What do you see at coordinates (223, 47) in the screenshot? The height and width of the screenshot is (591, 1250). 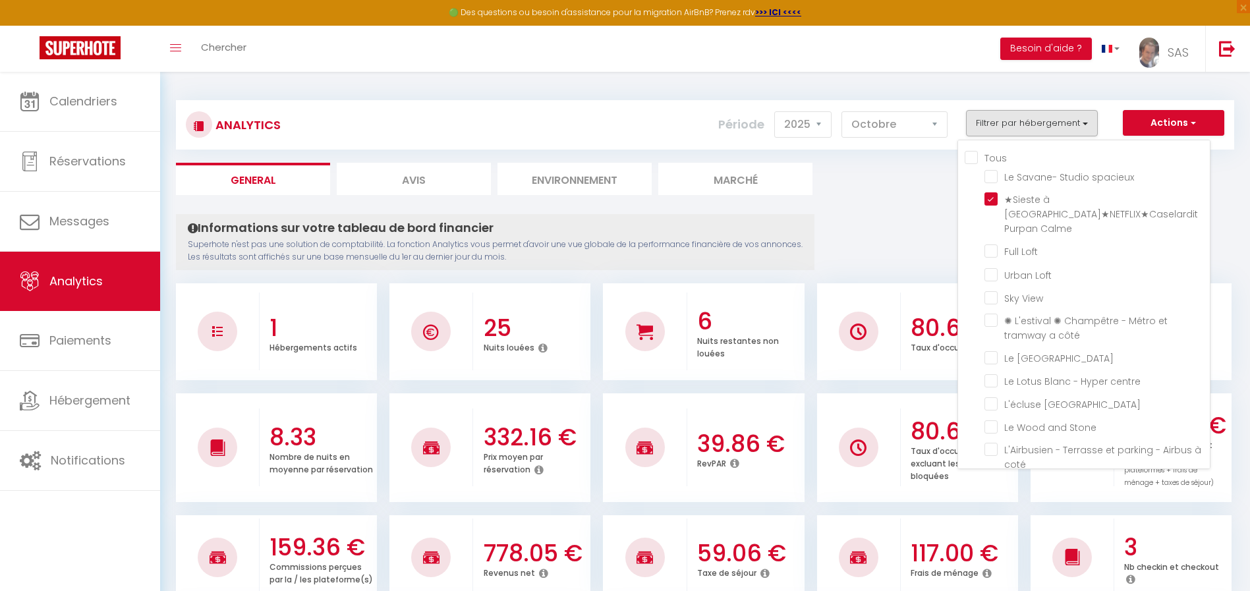 I see `span: Chercher` at bounding box center [223, 47].